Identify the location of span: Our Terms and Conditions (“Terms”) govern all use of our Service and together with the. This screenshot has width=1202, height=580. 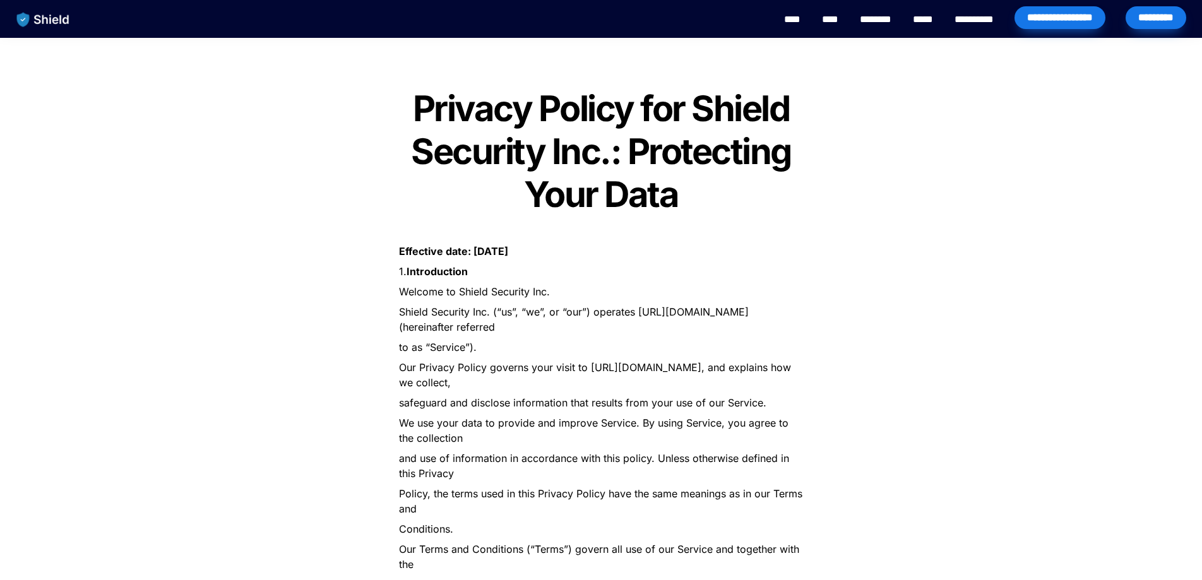
(600, 557).